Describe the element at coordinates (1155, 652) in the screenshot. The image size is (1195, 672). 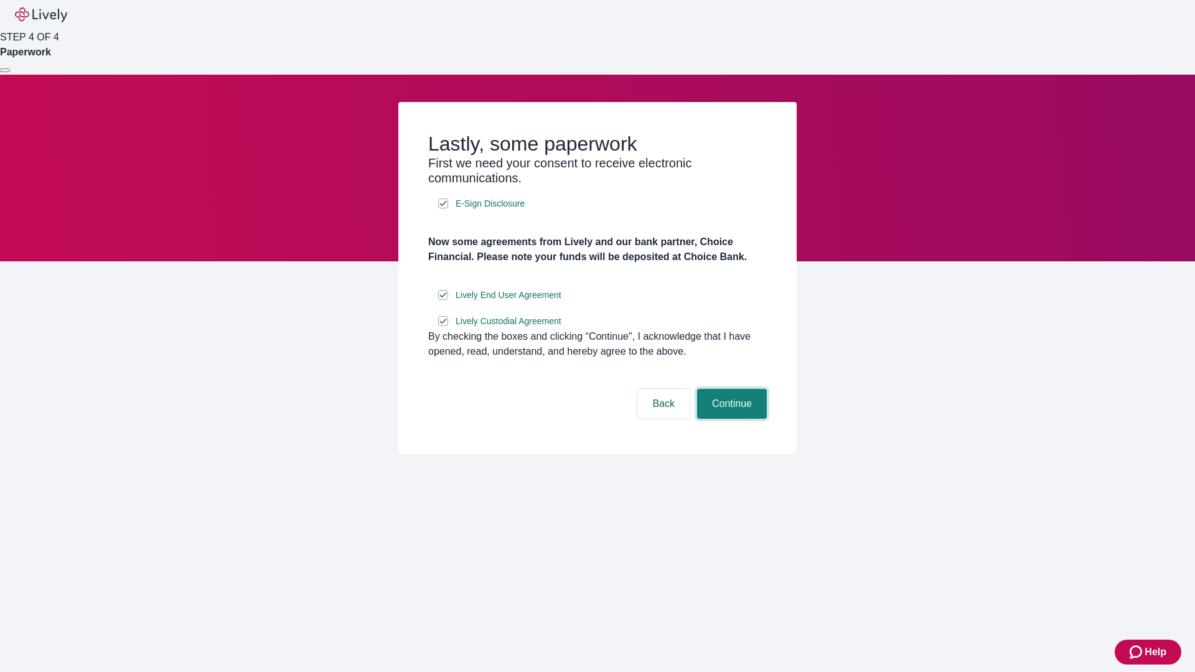
I see `span: Help` at that location.